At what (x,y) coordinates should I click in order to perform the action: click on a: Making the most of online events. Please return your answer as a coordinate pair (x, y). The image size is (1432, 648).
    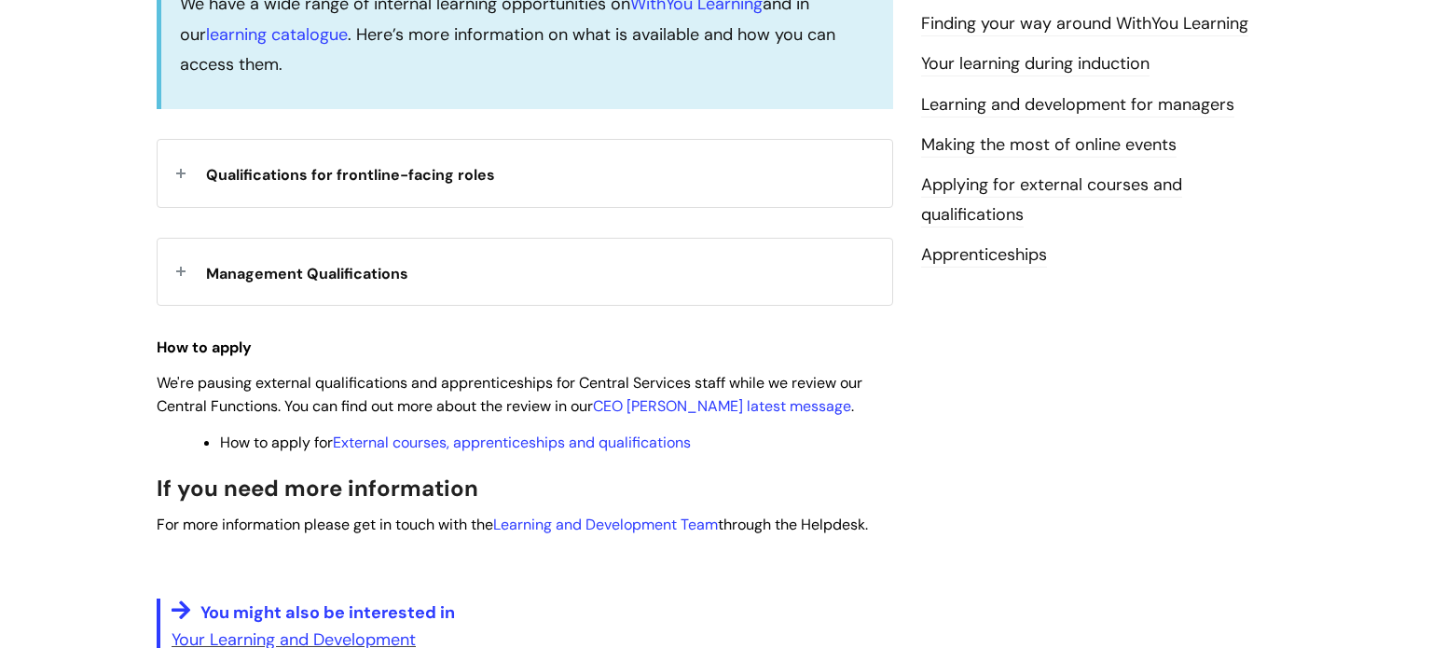
    Looking at the image, I should click on (1049, 145).